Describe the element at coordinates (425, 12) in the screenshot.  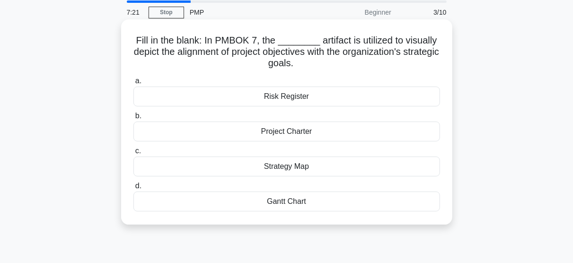
I see `div: 3/10` at that location.